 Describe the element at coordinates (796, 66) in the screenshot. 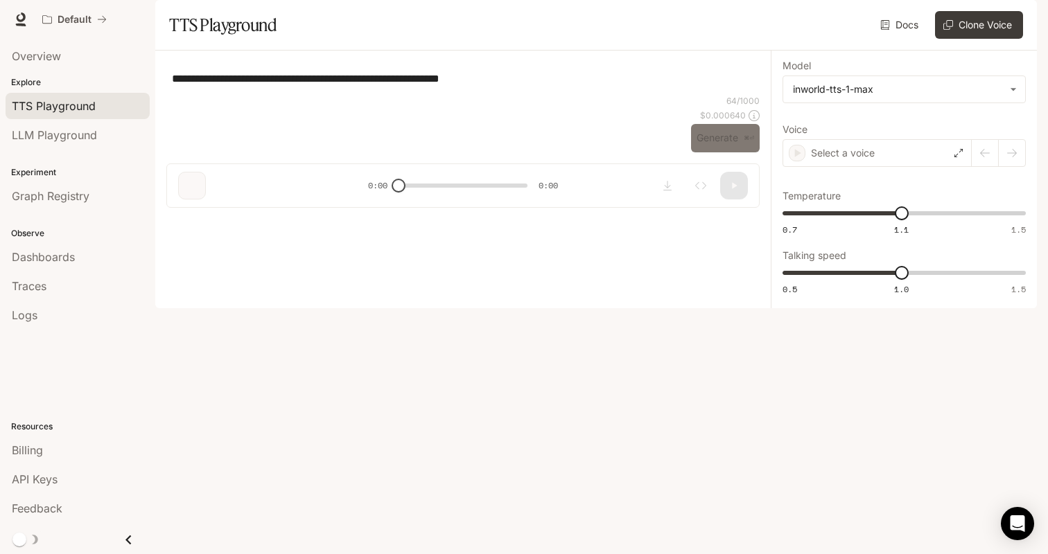

I see `p: Model` at that location.